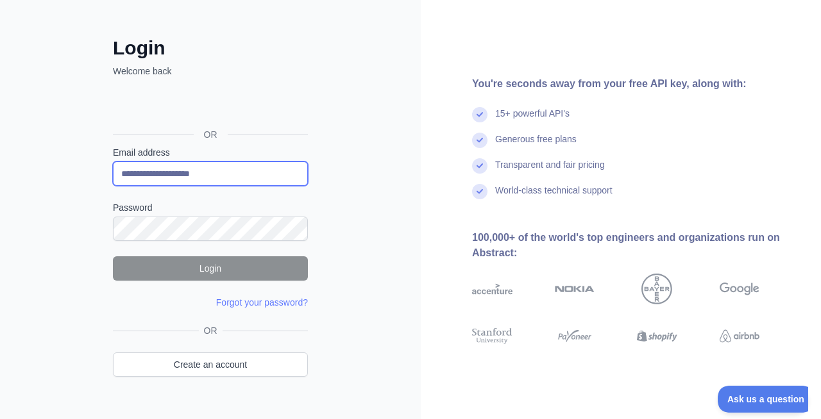  I want to click on div: 15+ powerful API's, so click(532, 120).